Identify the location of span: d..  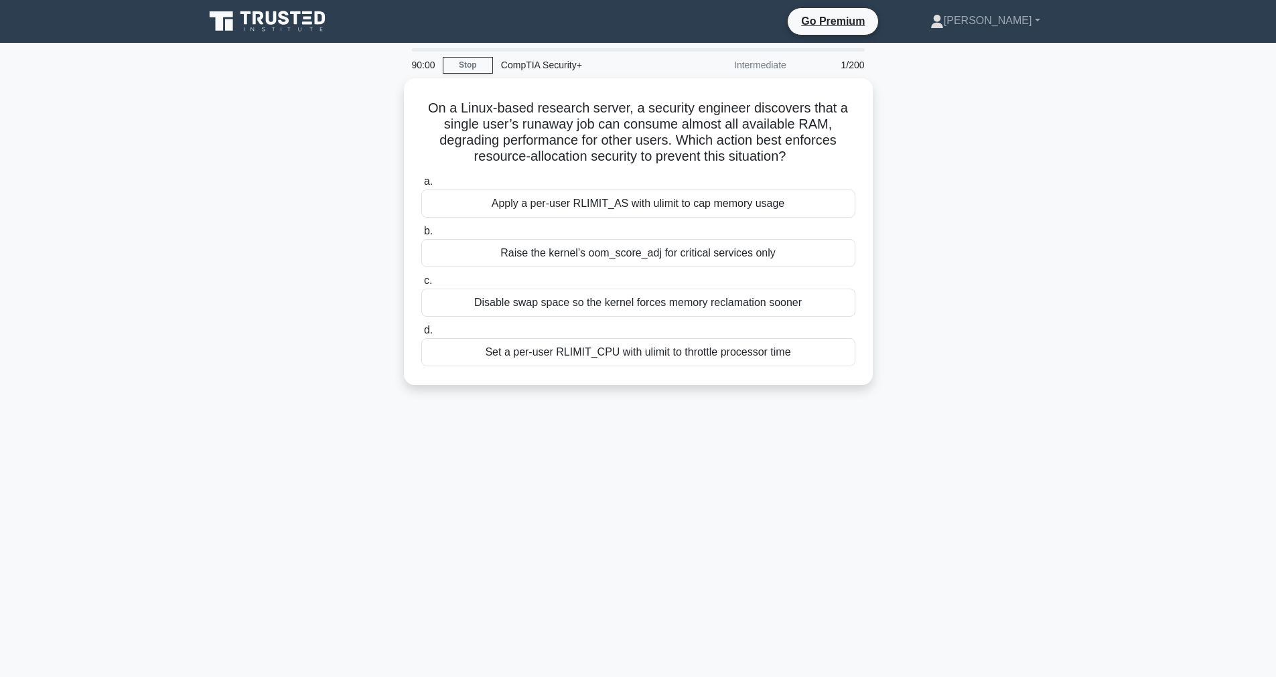
(428, 329).